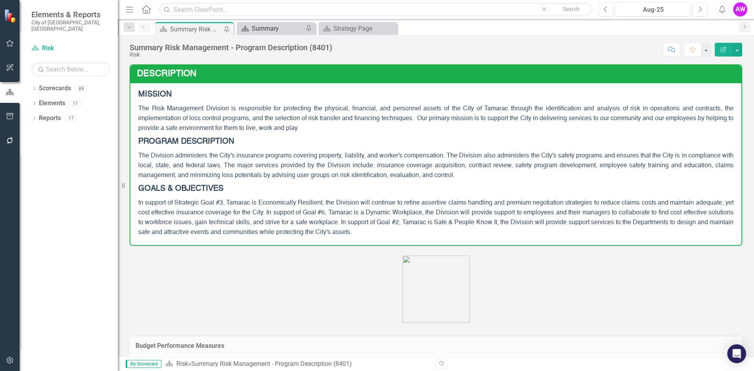 This screenshot has height=371, width=754. What do you see at coordinates (81, 88) in the screenshot?
I see `div: 89` at bounding box center [81, 88].